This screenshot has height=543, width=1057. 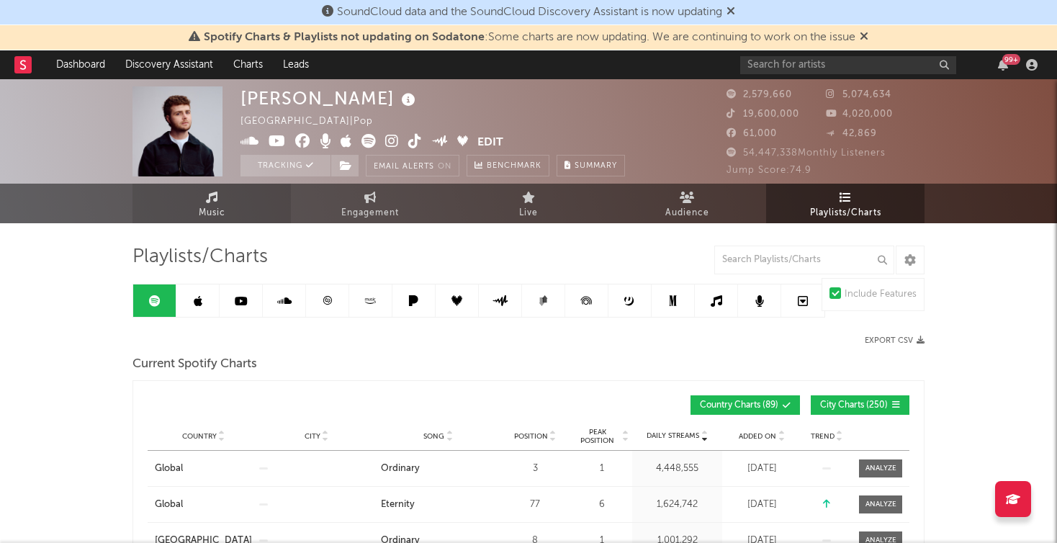 What do you see at coordinates (596, 166) in the screenshot?
I see `span: Summary` at bounding box center [596, 166].